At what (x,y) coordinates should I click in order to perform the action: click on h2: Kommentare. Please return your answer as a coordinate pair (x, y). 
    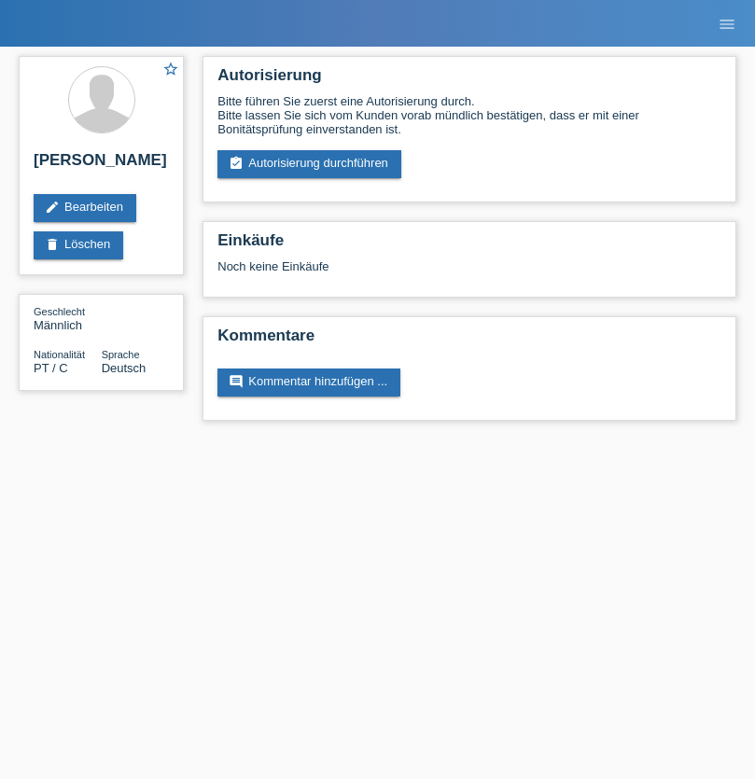
    Looking at the image, I should click on (469, 341).